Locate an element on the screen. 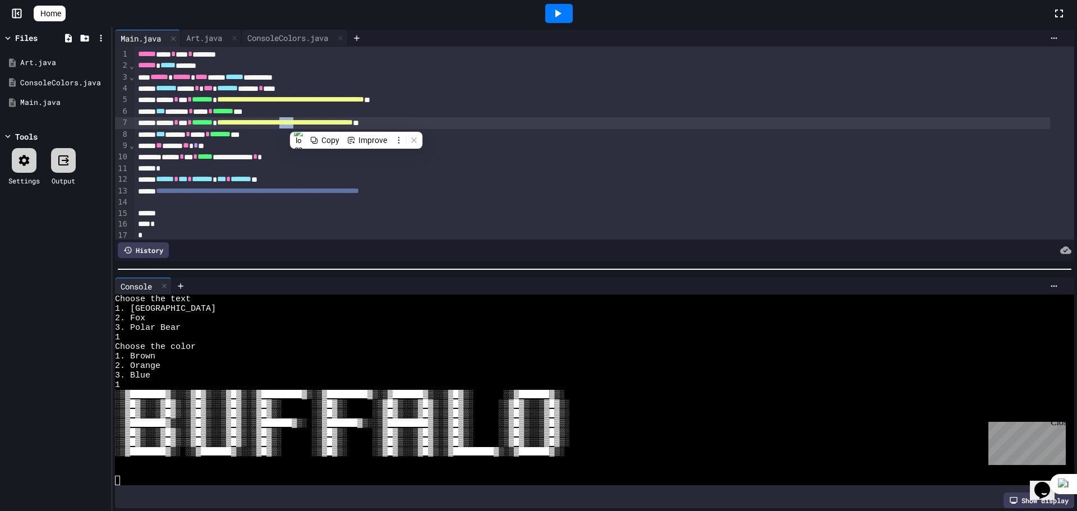 Image resolution: width=1077 pixels, height=511 pixels. div: Files is located at coordinates (26, 38).